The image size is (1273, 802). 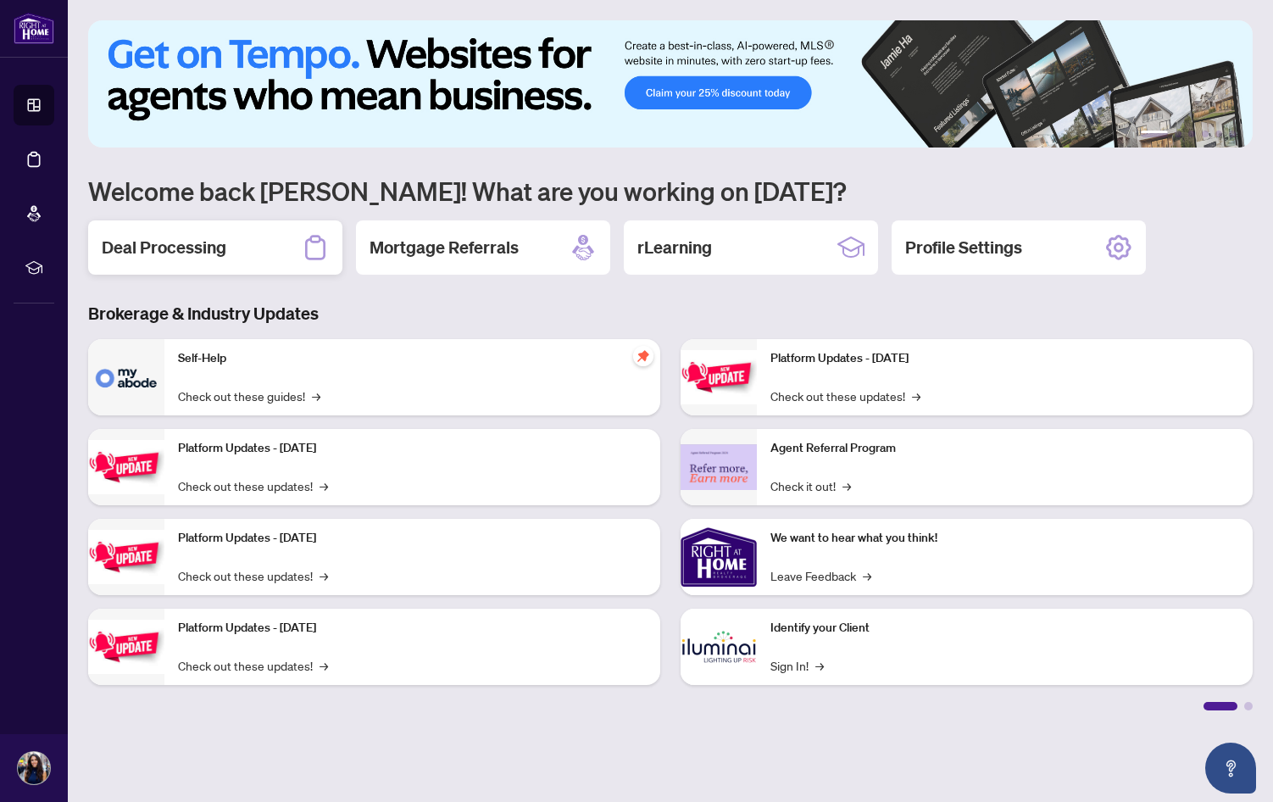 I want to click on img: Platform Updates - June 23, 2025, so click(x=719, y=376).